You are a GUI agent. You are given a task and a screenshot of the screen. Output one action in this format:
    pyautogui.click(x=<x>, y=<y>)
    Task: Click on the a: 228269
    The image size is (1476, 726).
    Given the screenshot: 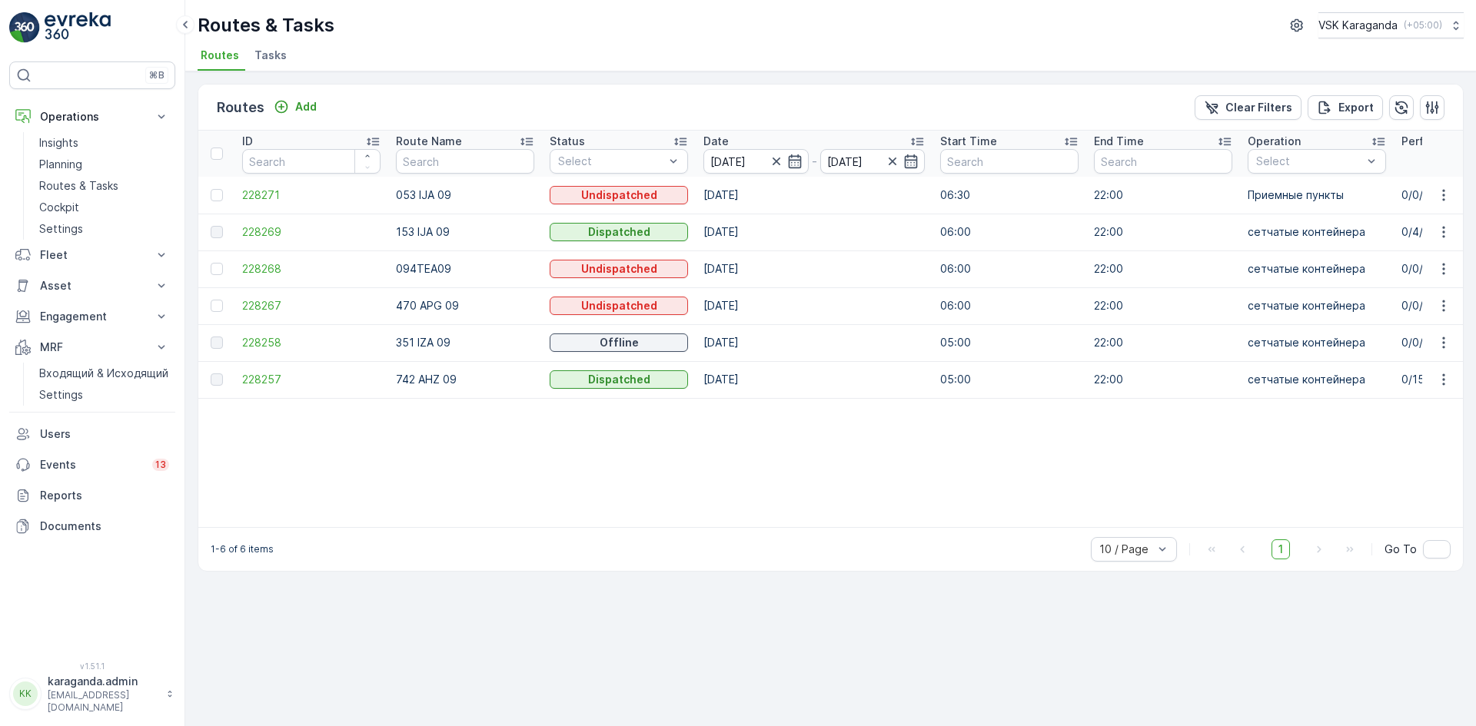 What is the action you would take?
    pyautogui.click(x=311, y=232)
    